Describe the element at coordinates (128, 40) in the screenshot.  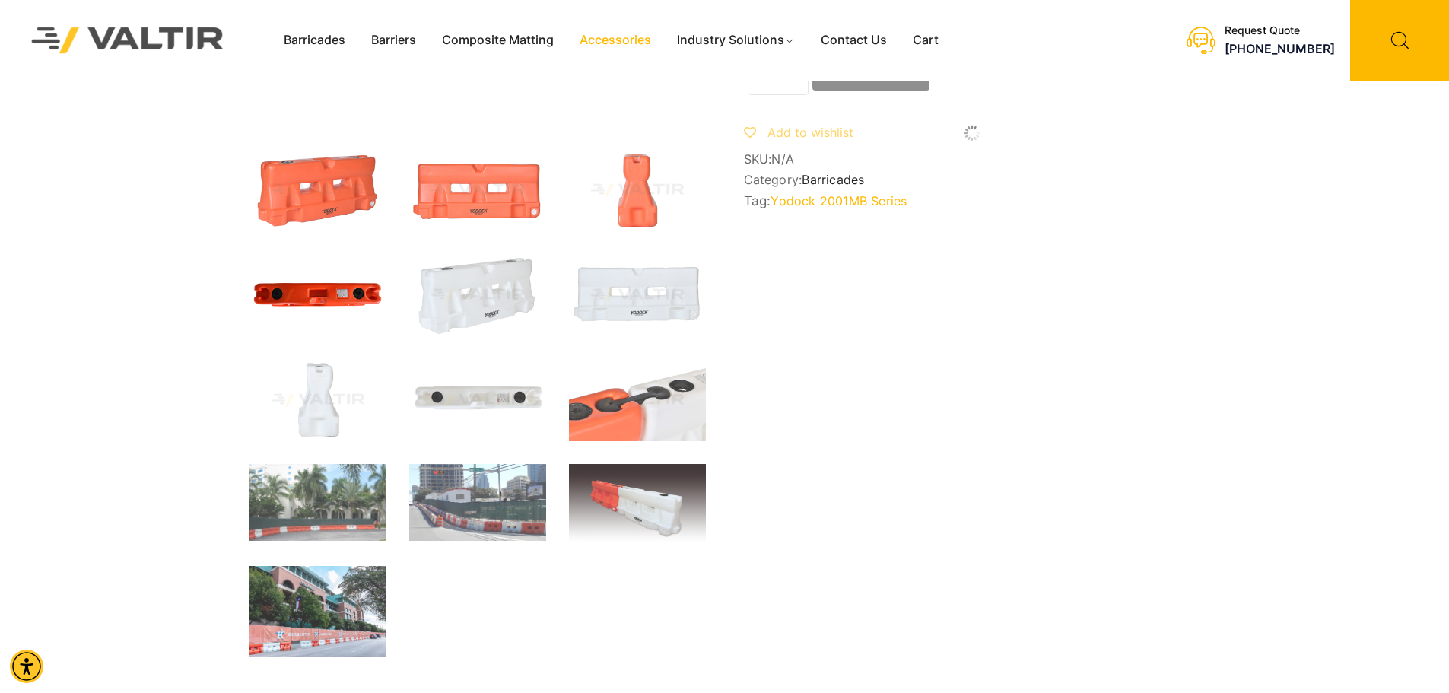
I see `img: Valtir Rentals` at that location.